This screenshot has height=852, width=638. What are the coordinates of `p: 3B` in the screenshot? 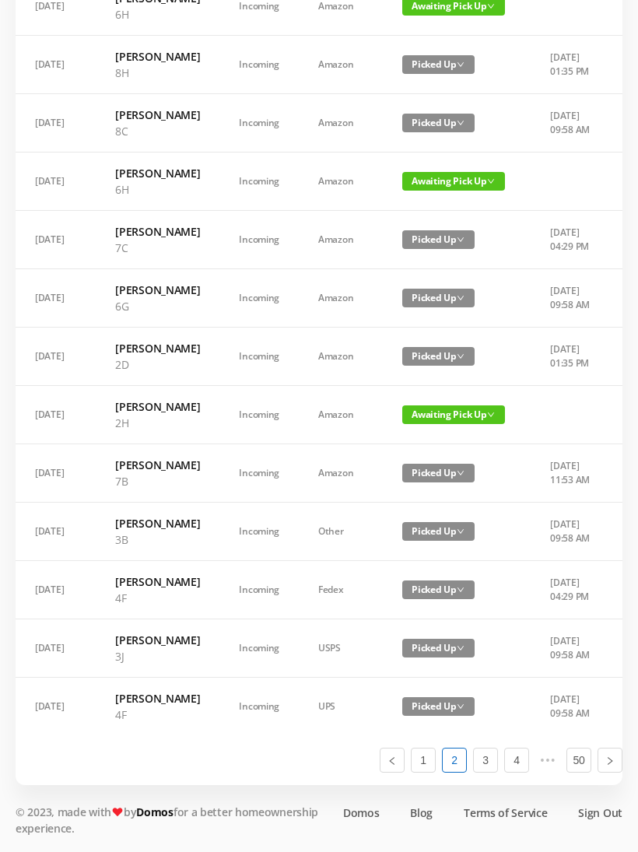 It's located at (157, 539).